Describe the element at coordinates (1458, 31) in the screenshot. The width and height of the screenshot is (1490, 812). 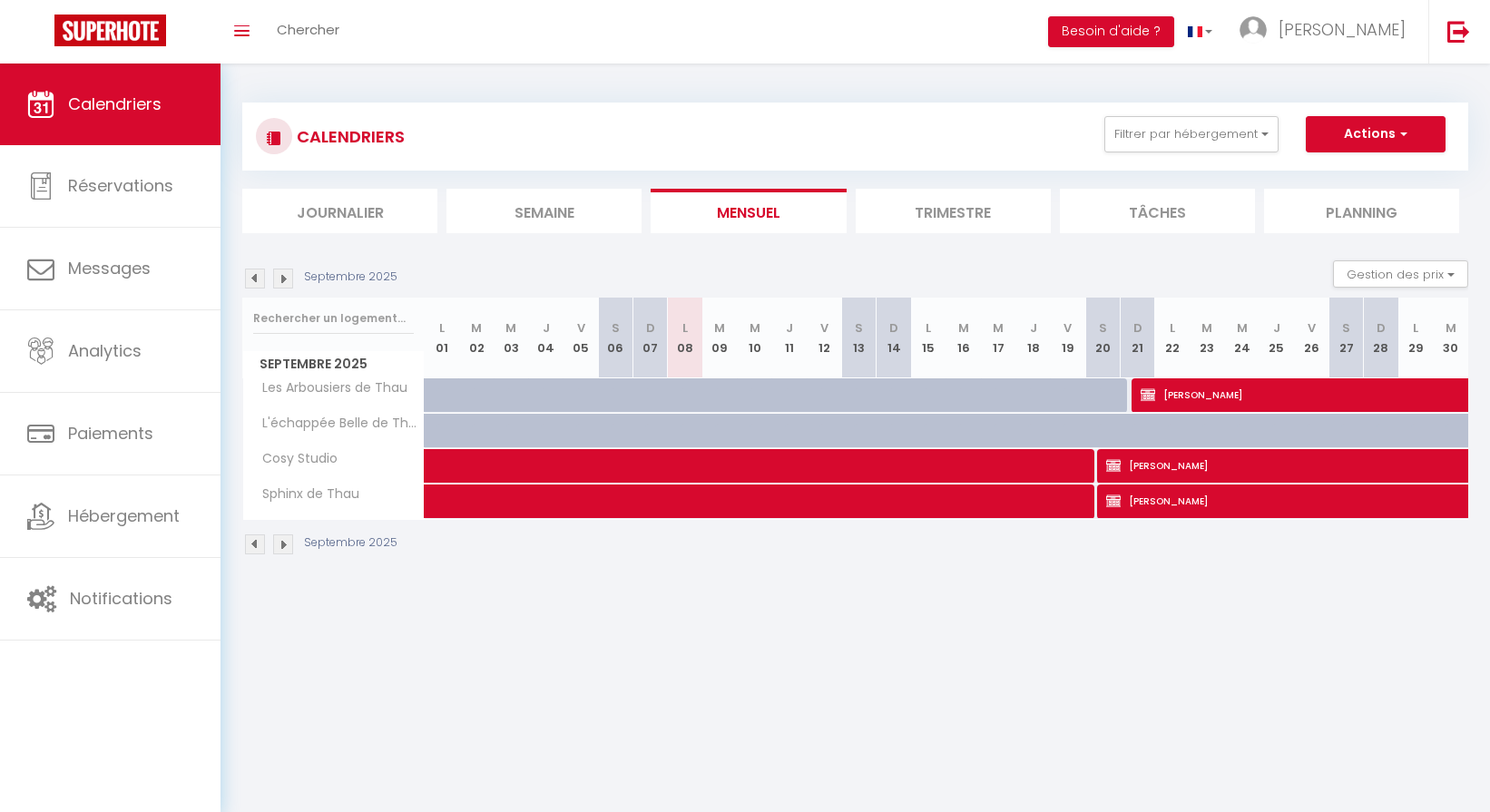
I see `img: logout` at that location.